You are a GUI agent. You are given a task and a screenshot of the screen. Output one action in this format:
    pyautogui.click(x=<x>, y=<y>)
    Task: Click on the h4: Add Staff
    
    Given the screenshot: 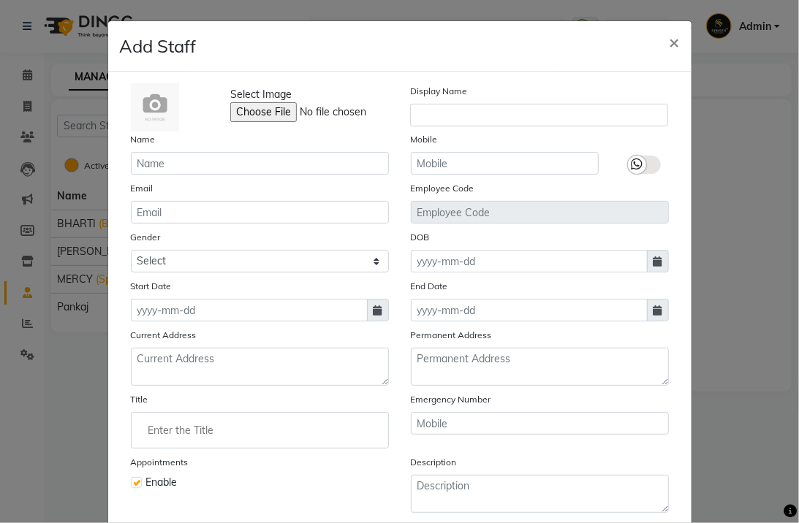 What is the action you would take?
    pyautogui.click(x=158, y=46)
    